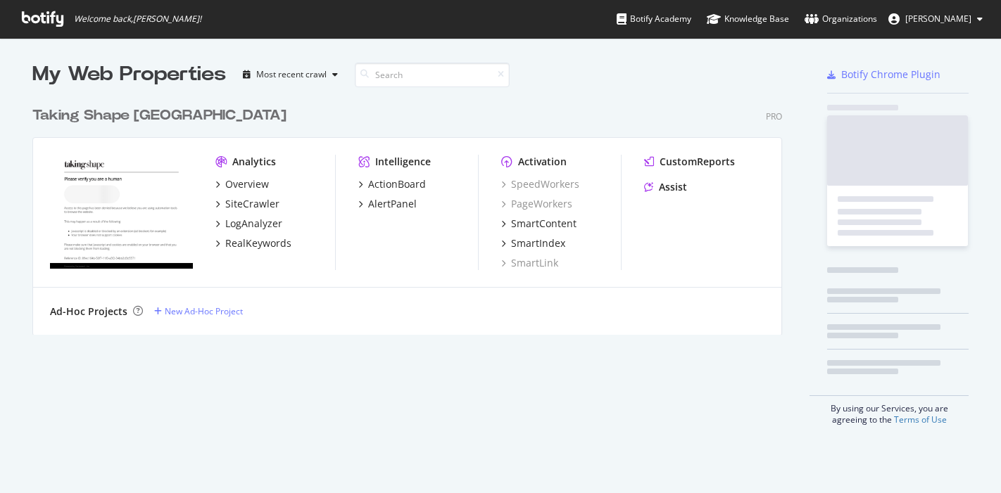  I want to click on div: Assist, so click(673, 187).